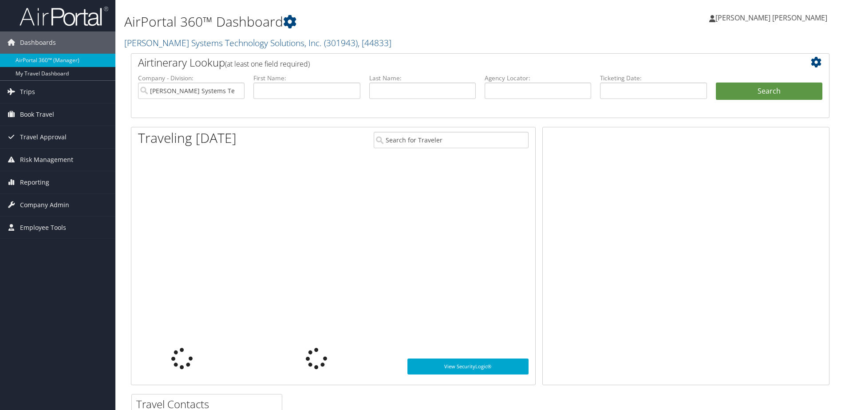 This screenshot has height=410, width=845. I want to click on input: Search for Traveler, so click(451, 140).